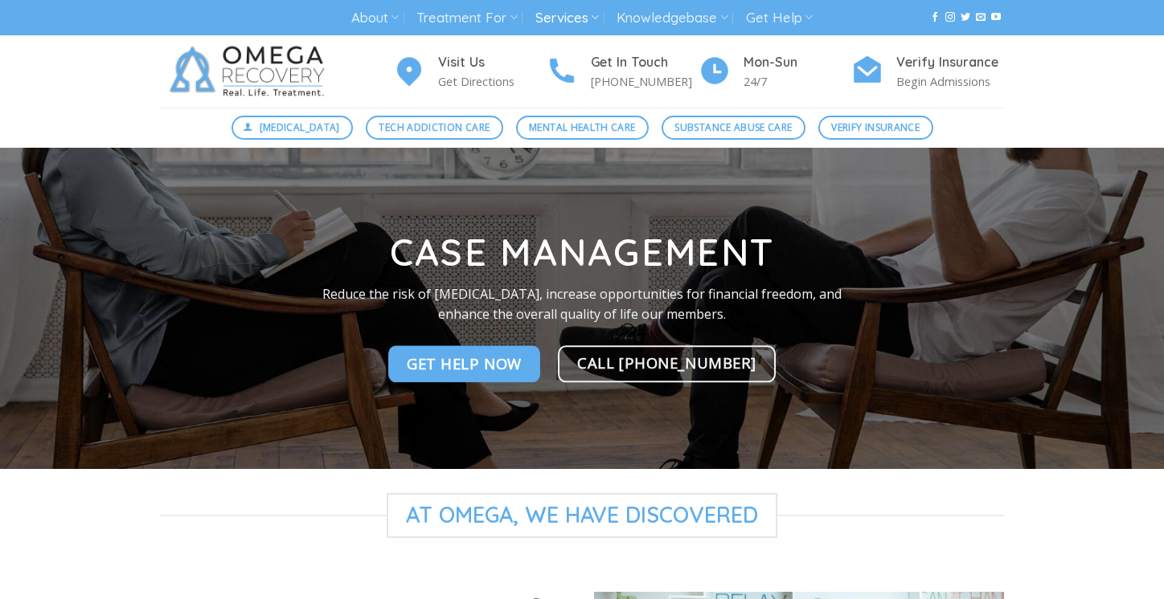  What do you see at coordinates (935, 18) in the screenshot?
I see `a: Follow on Facebook` at bounding box center [935, 18].